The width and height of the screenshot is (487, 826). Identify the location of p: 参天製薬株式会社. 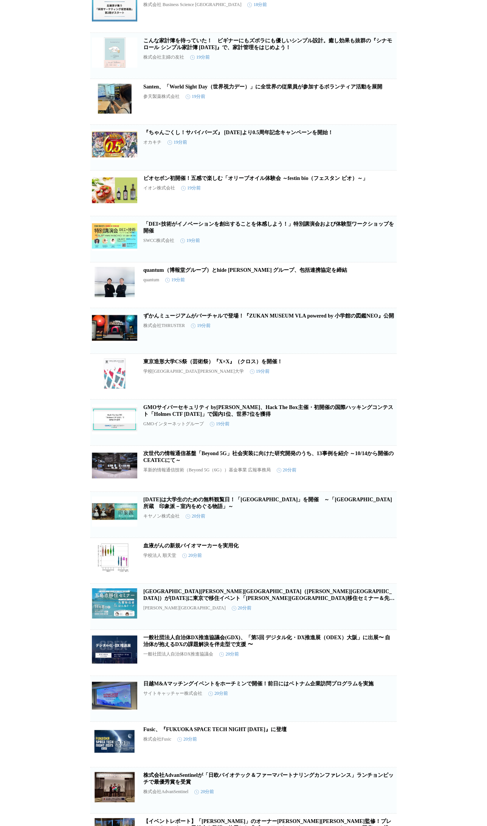
(161, 96).